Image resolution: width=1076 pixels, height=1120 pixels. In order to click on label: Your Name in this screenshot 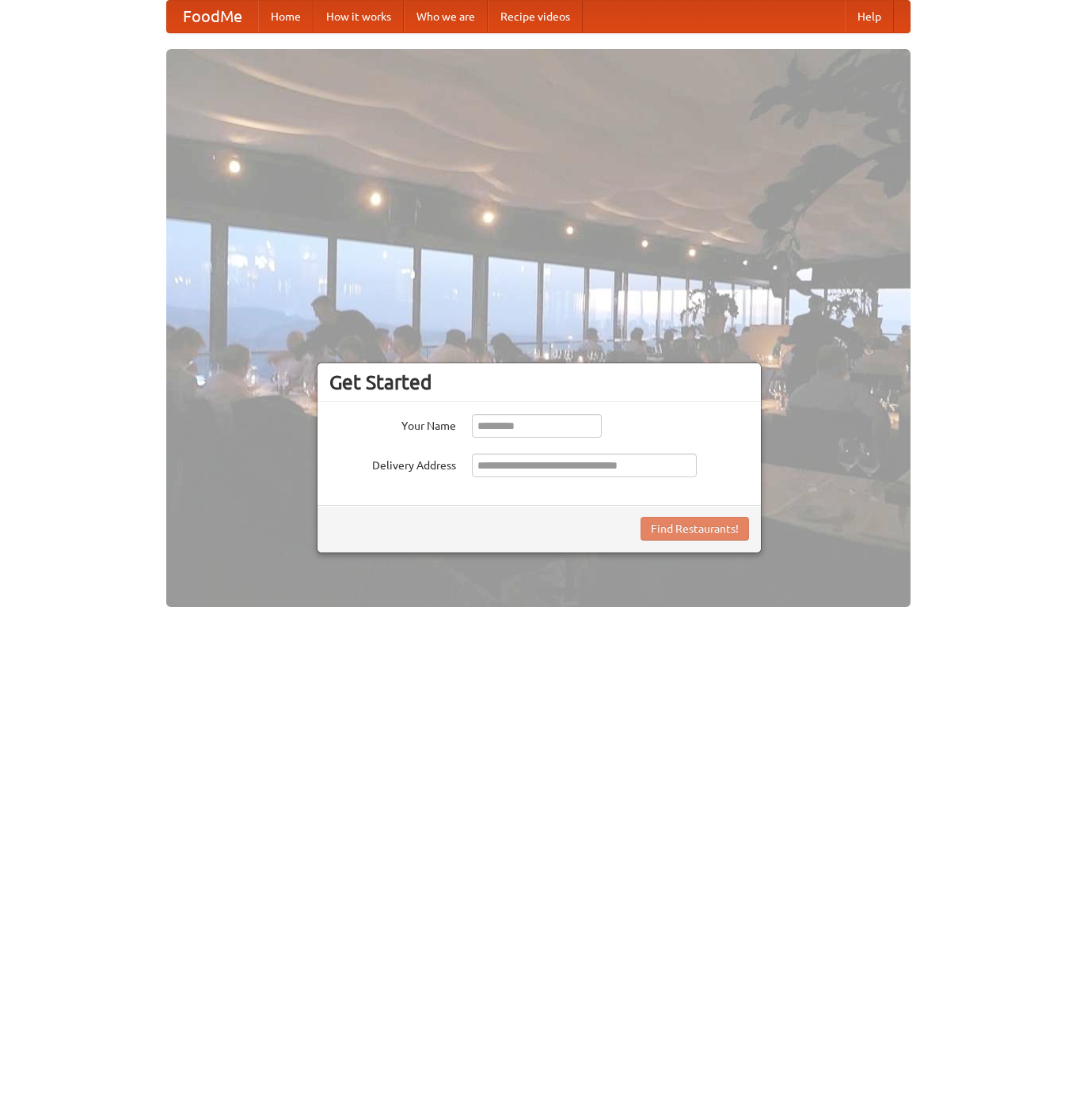, I will do `click(393, 424)`.